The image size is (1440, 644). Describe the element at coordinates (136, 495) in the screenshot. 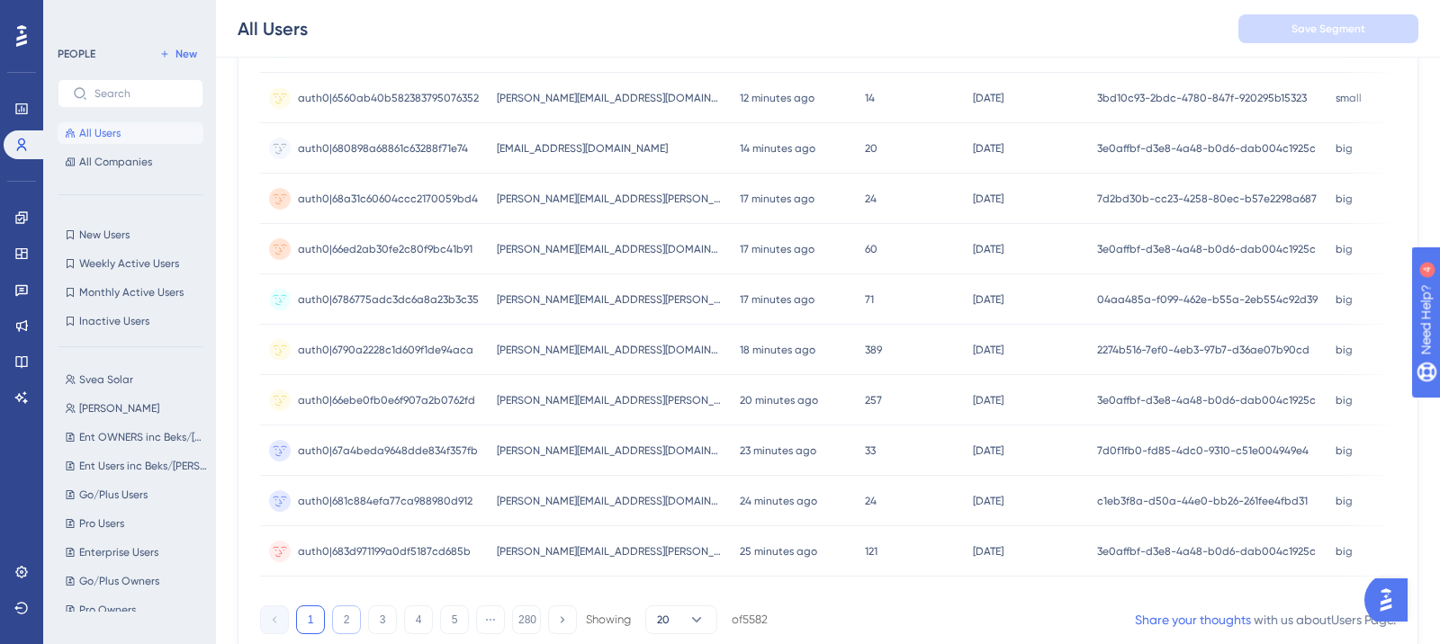

I see `button: Go/Plus Users` at that location.